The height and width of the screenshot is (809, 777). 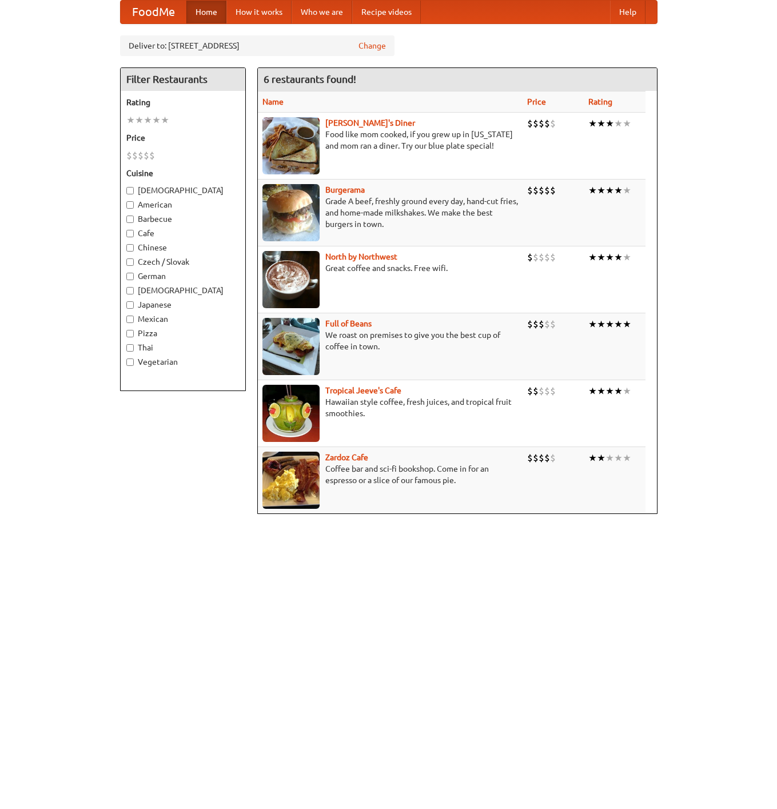 I want to click on img: burgerama.jpg, so click(x=291, y=213).